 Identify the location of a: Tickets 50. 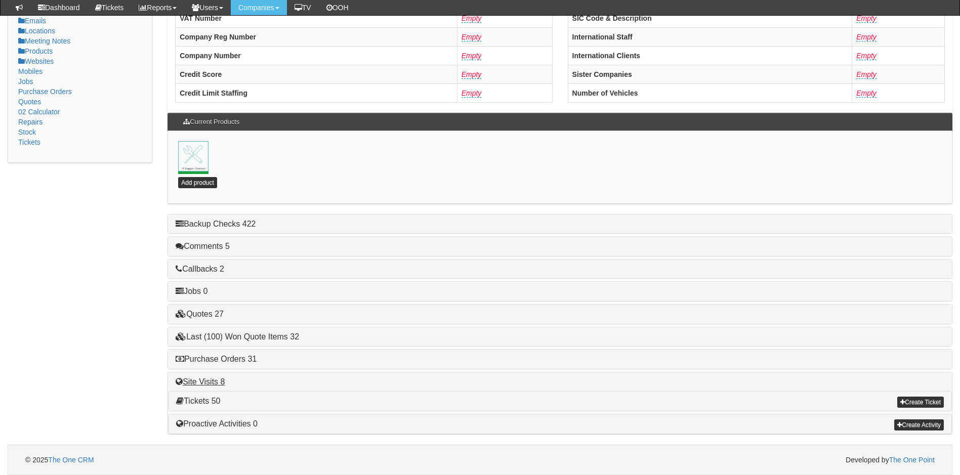
(198, 401).